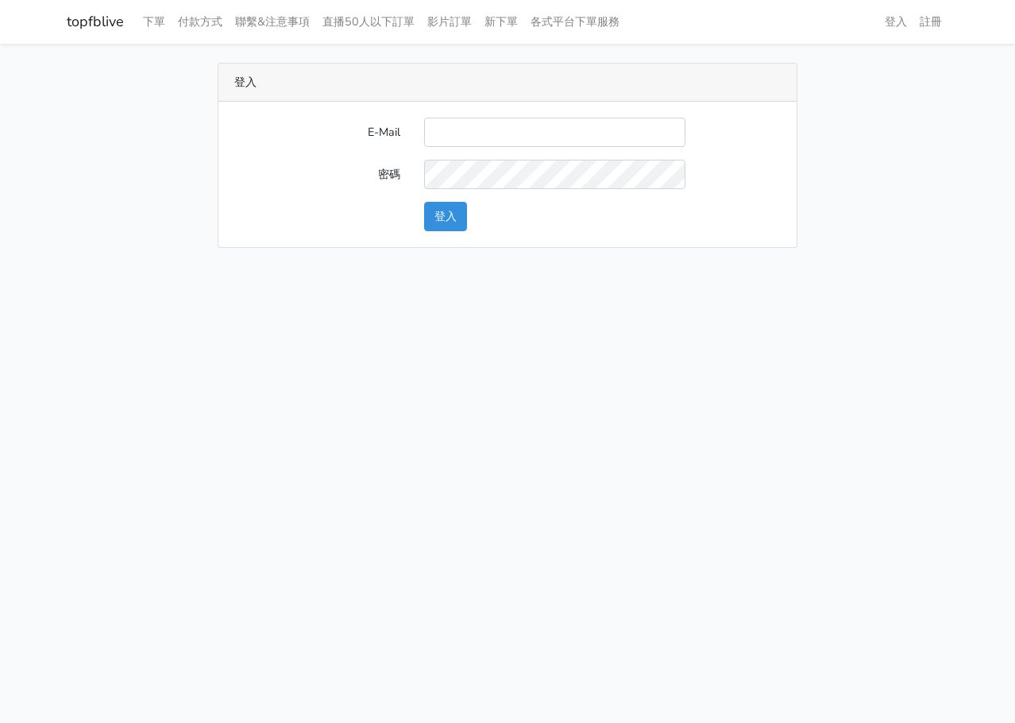 Image resolution: width=1015 pixels, height=723 pixels. Describe the element at coordinates (273, 21) in the screenshot. I see `a: 聯繫&注意事項` at that location.